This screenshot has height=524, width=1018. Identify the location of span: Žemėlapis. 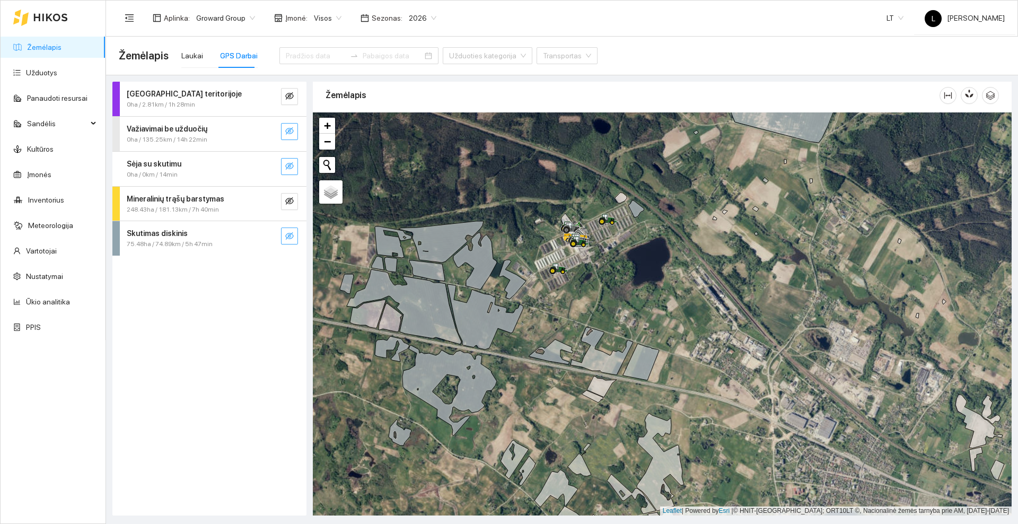
(144, 56).